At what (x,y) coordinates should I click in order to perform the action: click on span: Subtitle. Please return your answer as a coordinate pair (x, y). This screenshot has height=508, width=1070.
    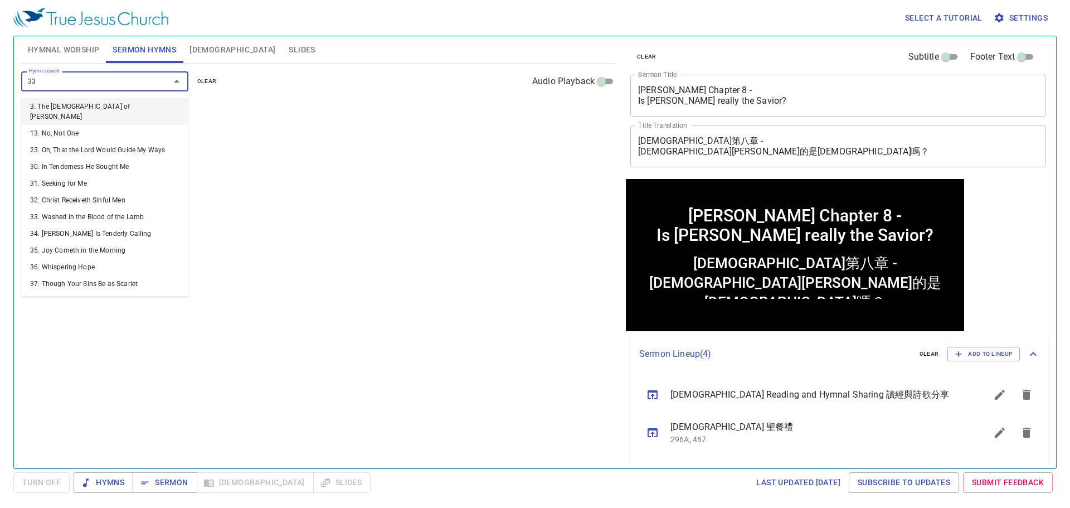
    Looking at the image, I should click on (924, 57).